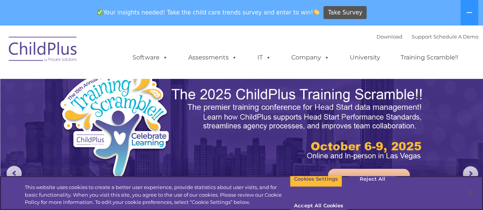  Describe the element at coordinates (421, 37) in the screenshot. I see `a: Support` at that location.